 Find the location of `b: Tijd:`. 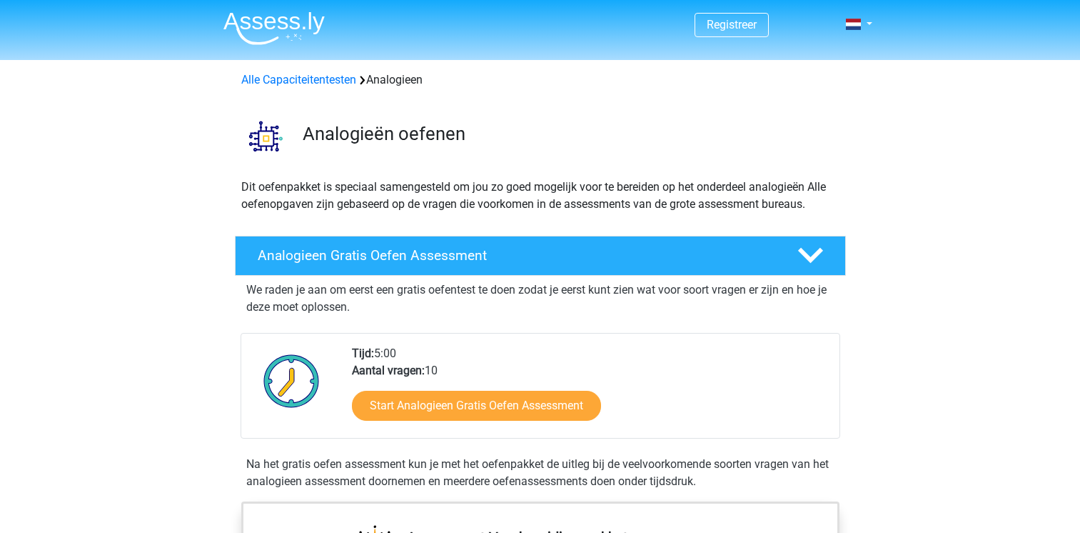

b: Tijd: is located at coordinates (363, 353).